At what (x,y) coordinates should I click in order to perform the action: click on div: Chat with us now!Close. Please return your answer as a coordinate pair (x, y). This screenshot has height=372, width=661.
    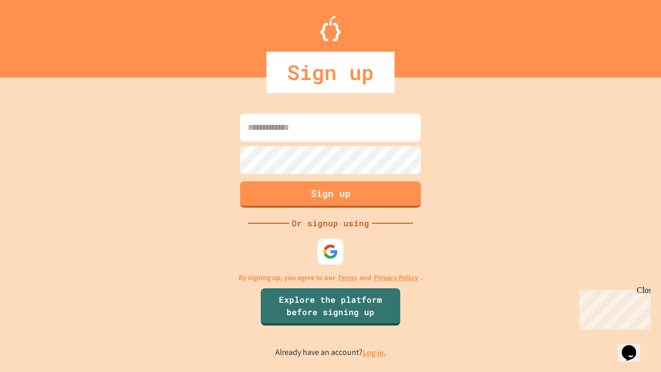
    Looking at the image, I should click on (38, 35).